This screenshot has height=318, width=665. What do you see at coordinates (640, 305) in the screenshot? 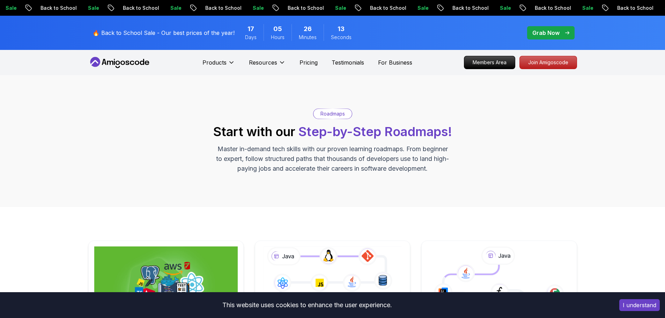
I see `button: Accept cookies` at bounding box center [640, 305].